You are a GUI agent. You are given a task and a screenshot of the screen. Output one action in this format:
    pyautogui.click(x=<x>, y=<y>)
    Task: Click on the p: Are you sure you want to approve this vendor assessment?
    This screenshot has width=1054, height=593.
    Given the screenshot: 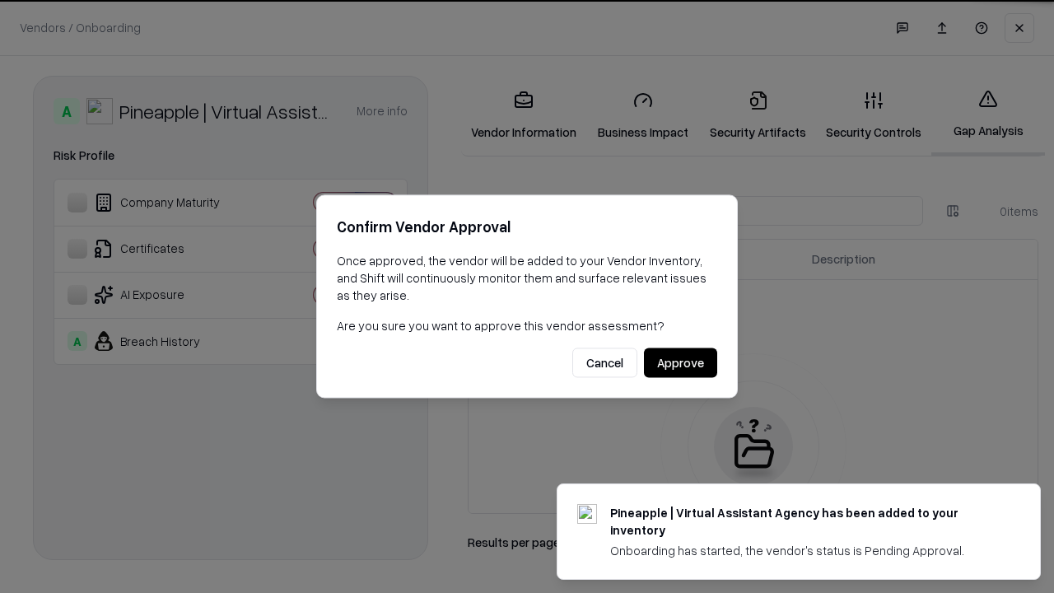 What is the action you would take?
    pyautogui.click(x=527, y=325)
    